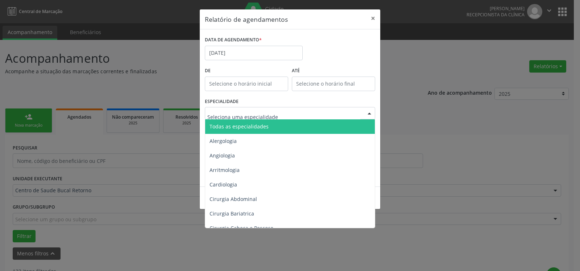  Describe the element at coordinates (233, 40) in the screenshot. I see `label: DATA DE AGENDAMENTO` at that location.